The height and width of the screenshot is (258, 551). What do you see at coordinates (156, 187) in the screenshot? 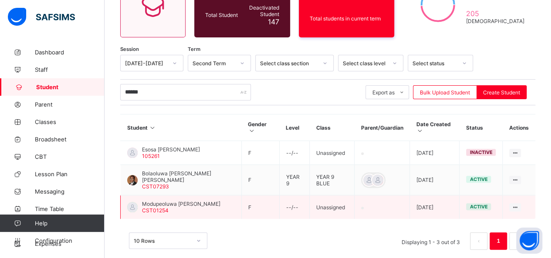
I see `span: CST07293` at bounding box center [156, 187].